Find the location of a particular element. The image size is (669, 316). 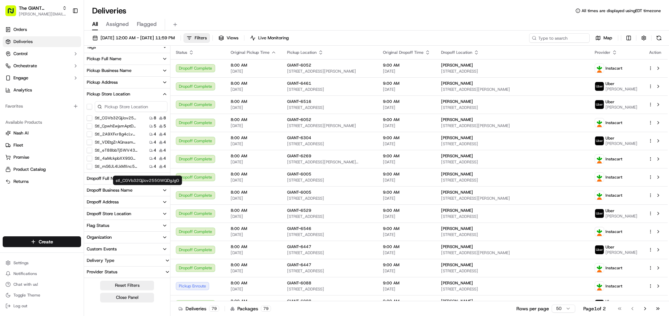

button: Returns is located at coordinates (42, 182).